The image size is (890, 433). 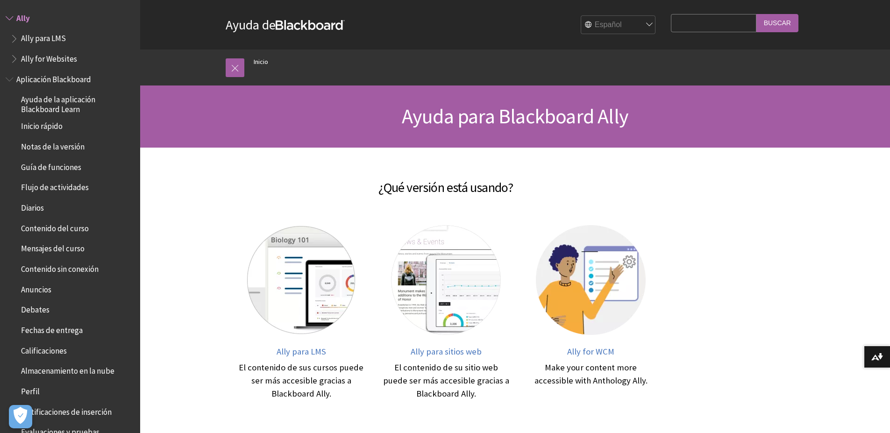 I want to click on div: El contenido de su sitio web puede ser más accesible gracias a Blackboard Ally., so click(x=446, y=381).